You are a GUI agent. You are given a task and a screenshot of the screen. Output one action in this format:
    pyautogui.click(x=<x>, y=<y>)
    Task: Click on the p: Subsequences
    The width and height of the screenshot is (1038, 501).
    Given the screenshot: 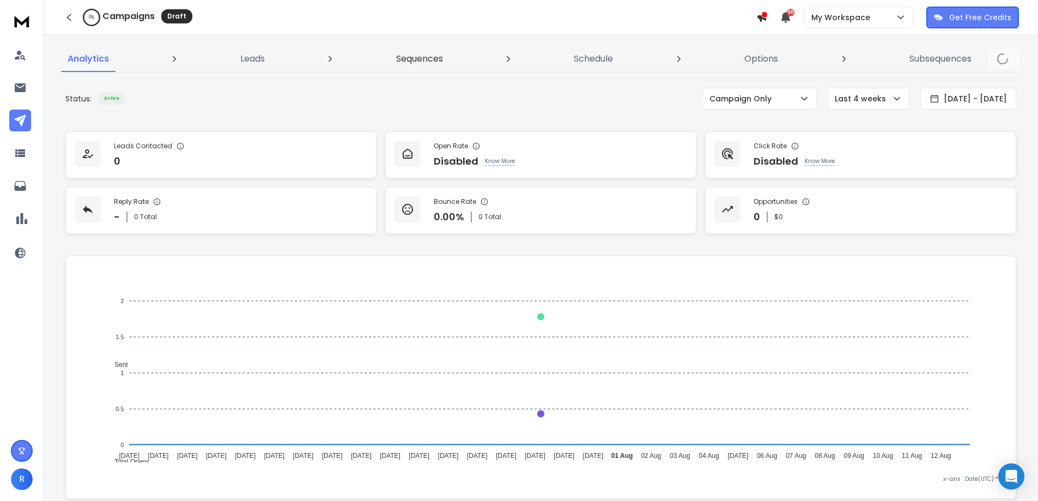 What is the action you would take?
    pyautogui.click(x=941, y=59)
    